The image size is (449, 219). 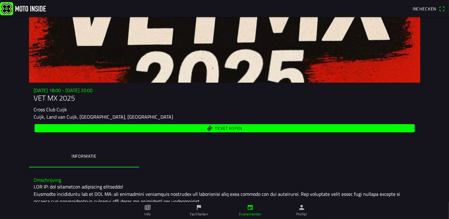 I want to click on h3: Omschrijving, so click(x=225, y=180).